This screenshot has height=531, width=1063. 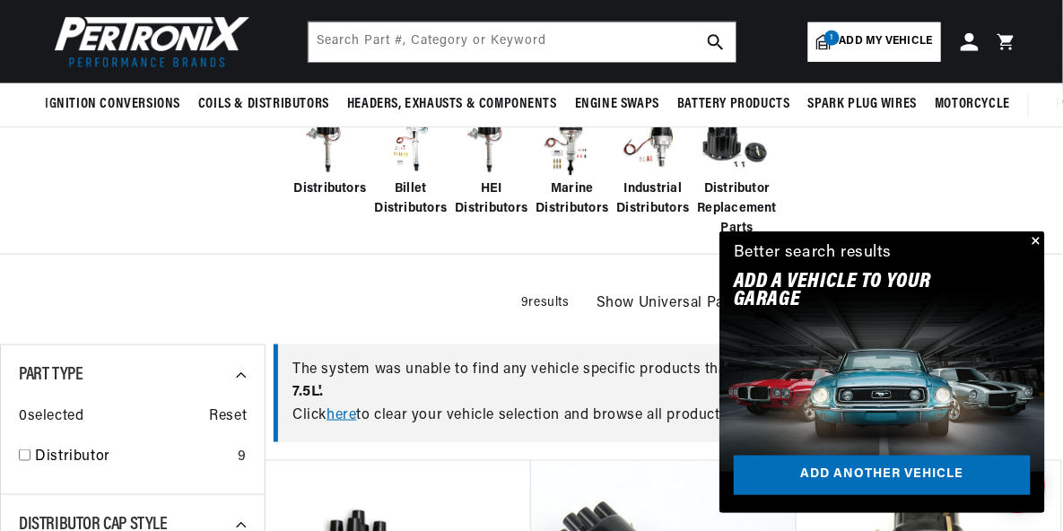 What do you see at coordinates (734, 104) in the screenshot?
I see `span: Battery Products` at bounding box center [734, 104].